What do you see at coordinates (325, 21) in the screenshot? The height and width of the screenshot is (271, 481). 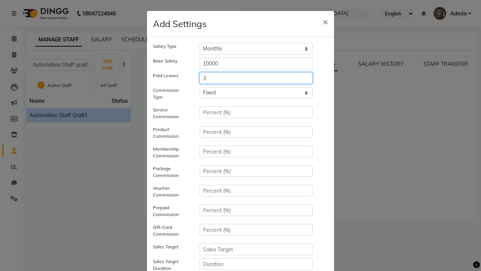 I see `button: Close` at bounding box center [325, 21].